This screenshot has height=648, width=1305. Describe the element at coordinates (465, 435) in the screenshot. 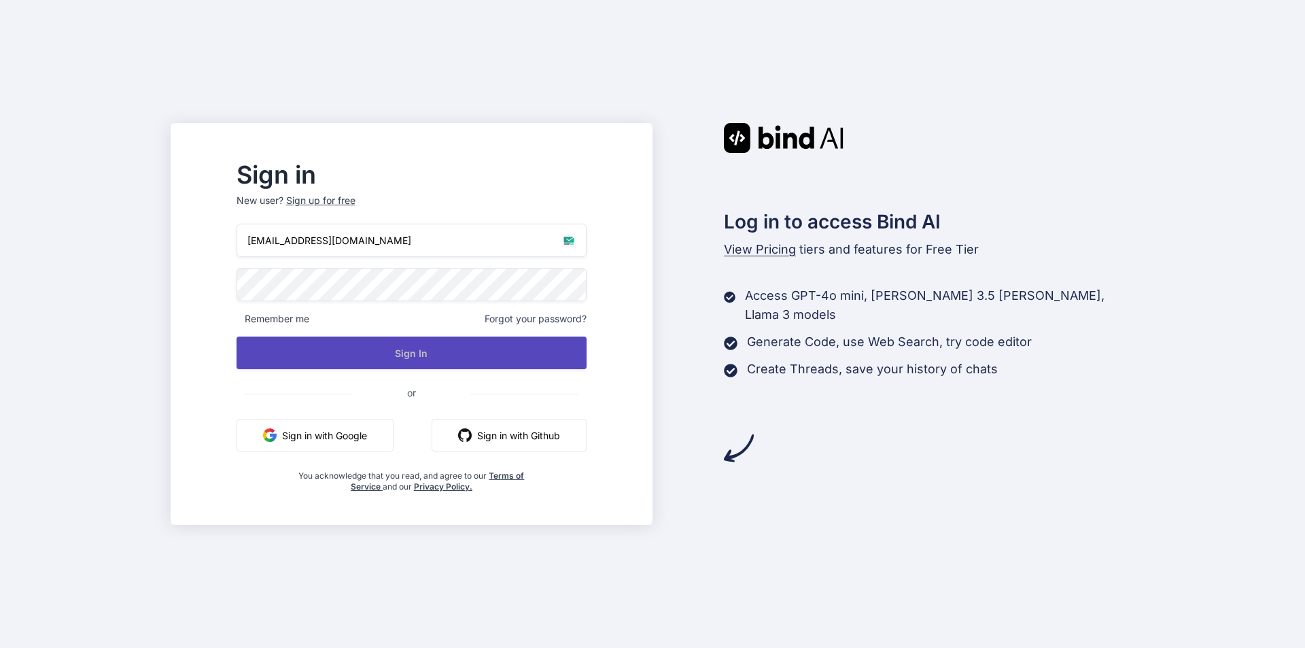

I see `img: github` at that location.